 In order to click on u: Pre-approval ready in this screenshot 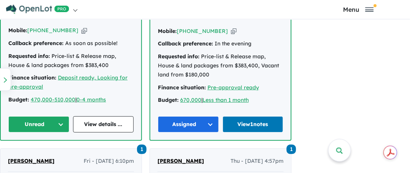, I will do `click(233, 87)`.